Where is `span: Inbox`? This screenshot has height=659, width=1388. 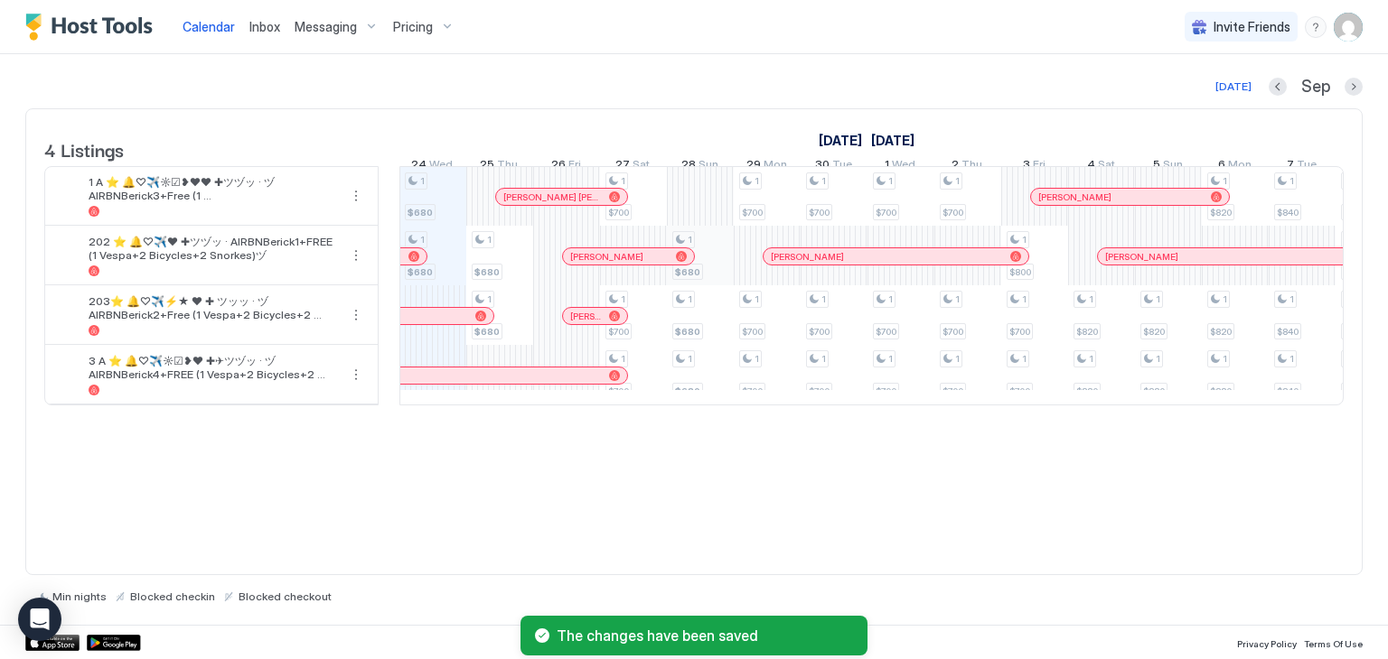
span: Inbox is located at coordinates (265, 26).